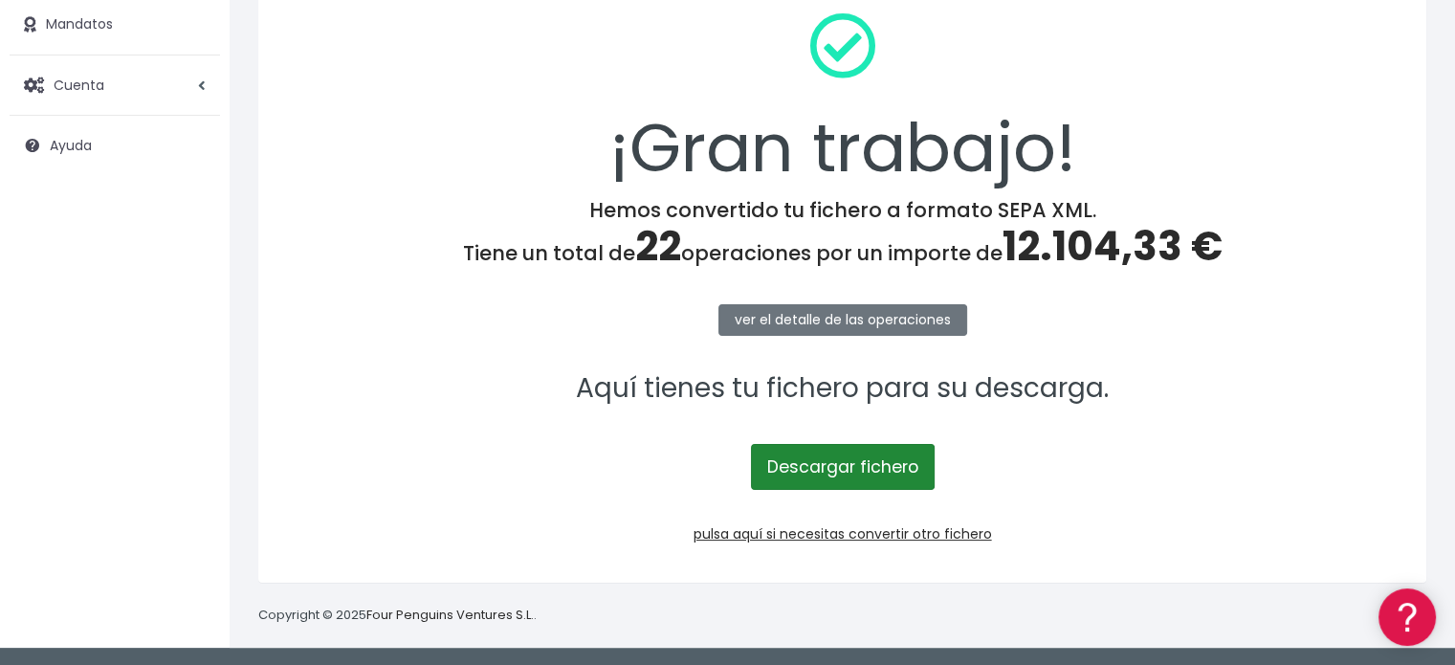 Image resolution: width=1455 pixels, height=665 pixels. What do you see at coordinates (115, 145) in the screenshot?
I see `a: Ayuda` at bounding box center [115, 145].